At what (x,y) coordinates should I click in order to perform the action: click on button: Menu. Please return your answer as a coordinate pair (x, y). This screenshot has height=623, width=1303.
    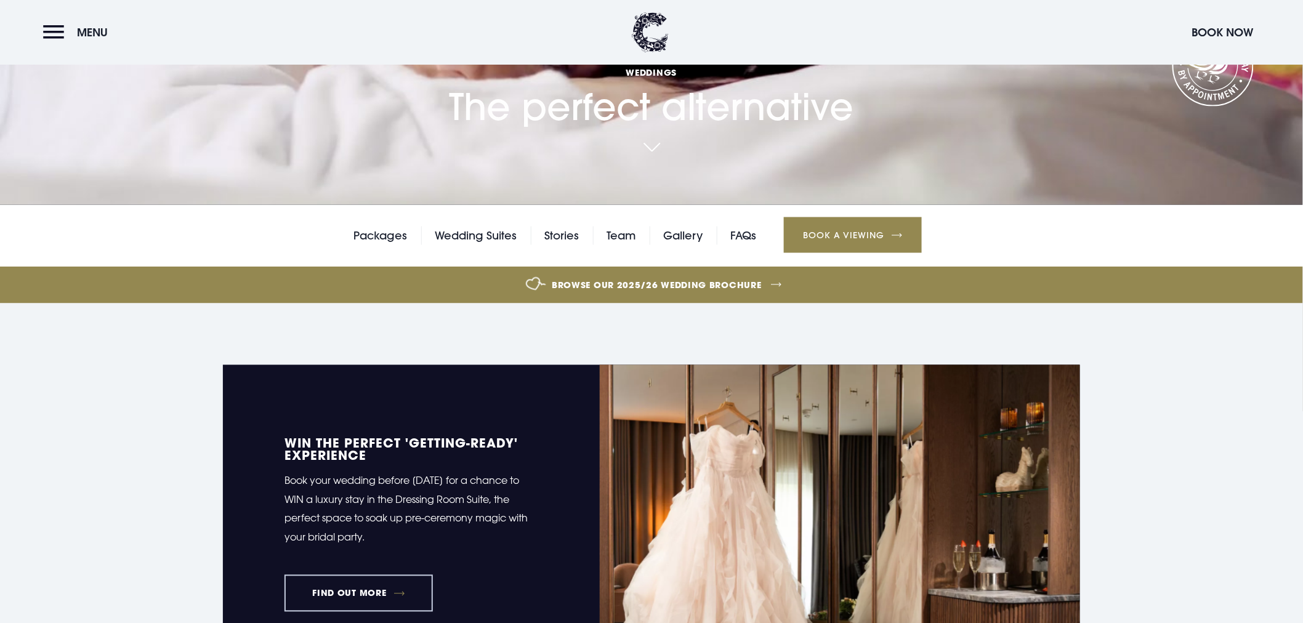
    Looking at the image, I should click on (78, 32).